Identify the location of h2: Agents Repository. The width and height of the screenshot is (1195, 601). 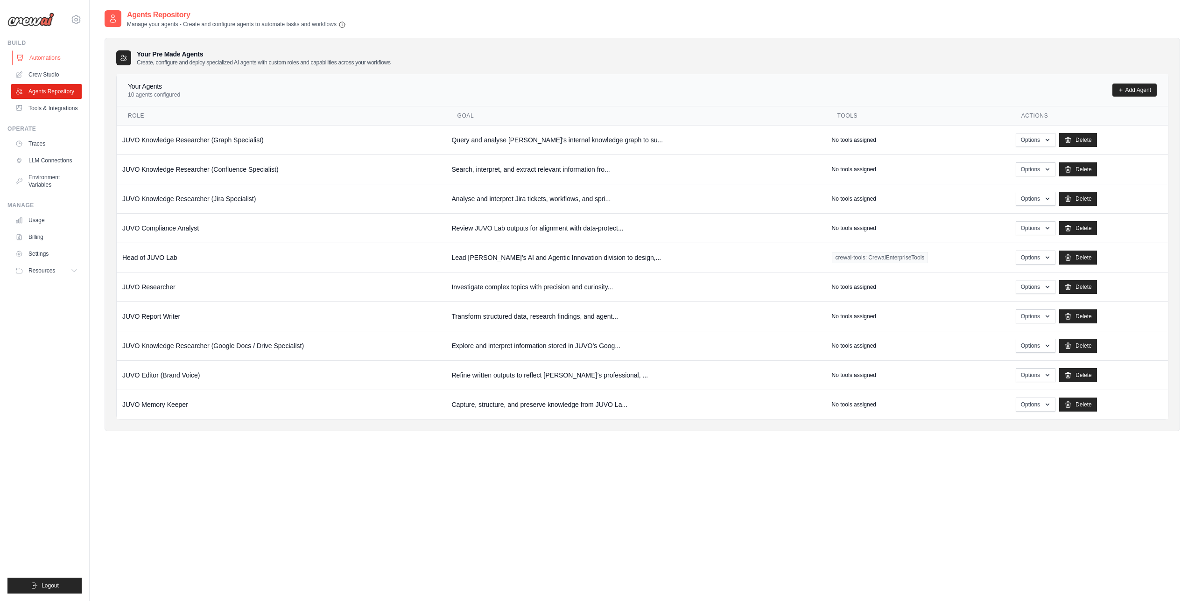
(236, 15).